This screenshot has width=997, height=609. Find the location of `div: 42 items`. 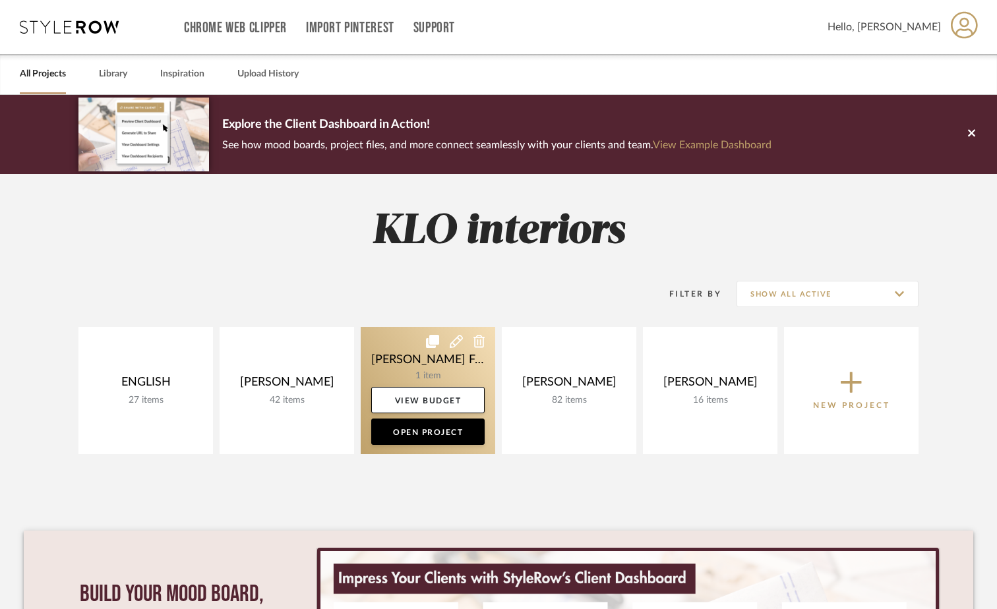

div: 42 items is located at coordinates (287, 400).